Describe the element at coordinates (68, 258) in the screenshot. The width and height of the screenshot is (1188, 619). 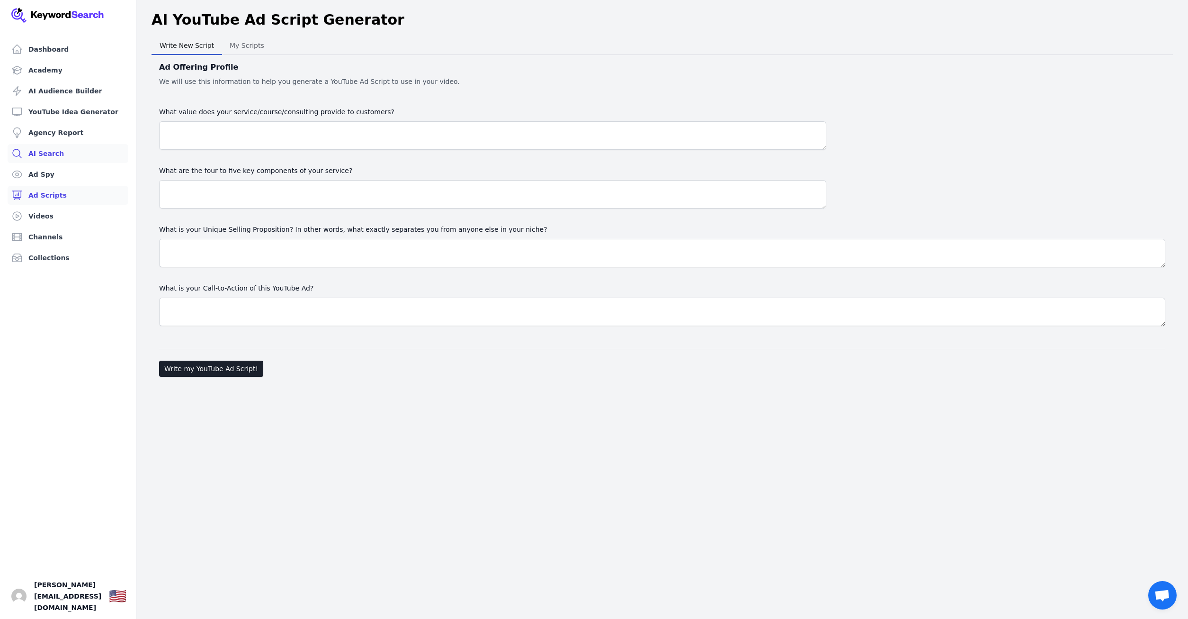
I see `a: Collections` at that location.